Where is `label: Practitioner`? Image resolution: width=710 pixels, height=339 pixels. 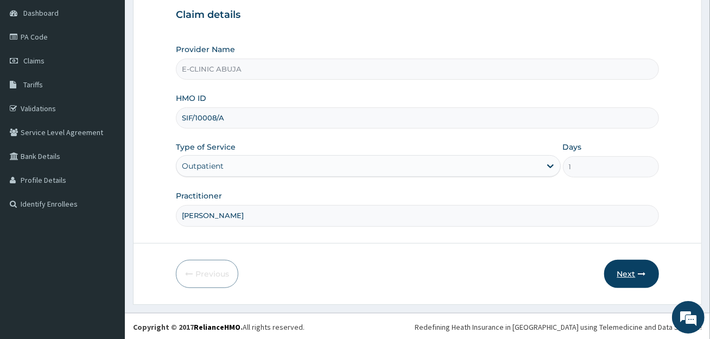 label: Practitioner is located at coordinates (199, 196).